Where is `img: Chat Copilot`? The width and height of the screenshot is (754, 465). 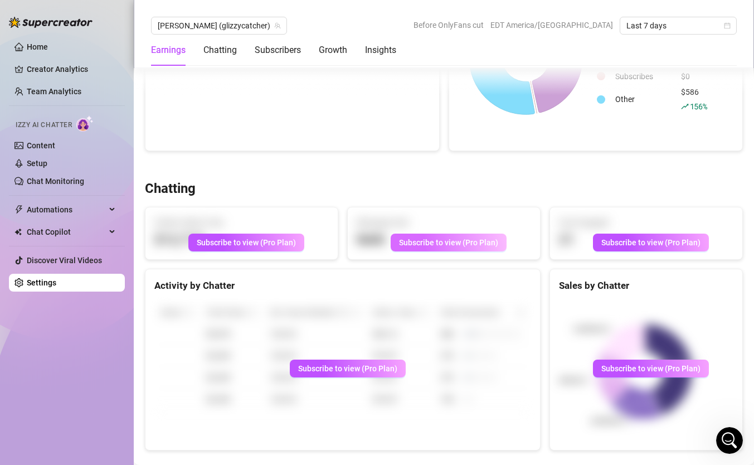 img: Chat Copilot is located at coordinates (18, 232).